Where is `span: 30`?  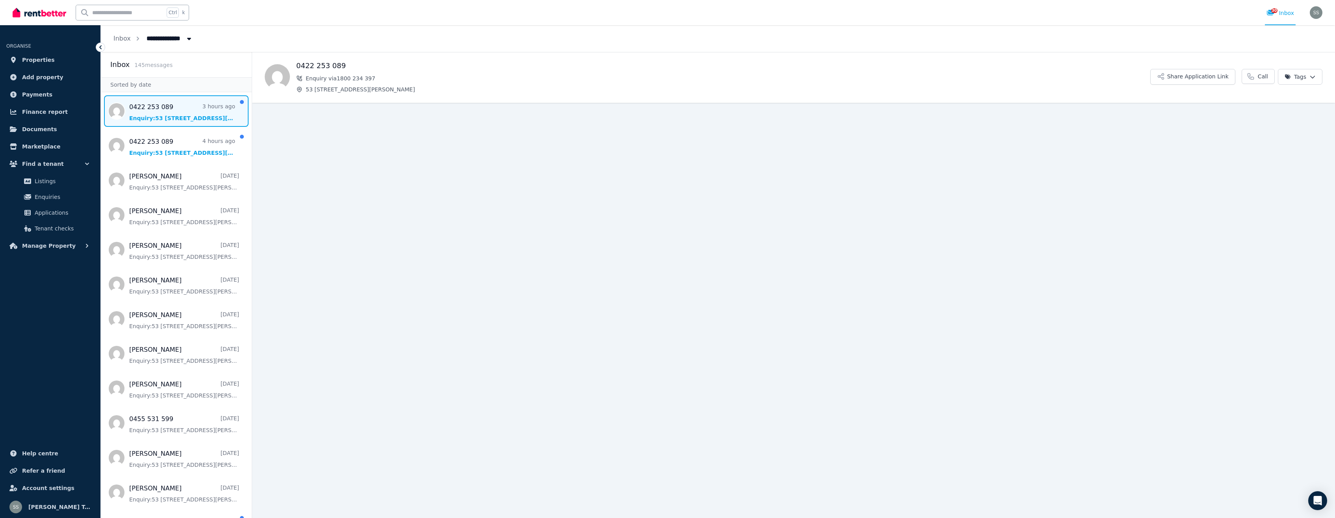
span: 30 is located at coordinates (1275, 11).